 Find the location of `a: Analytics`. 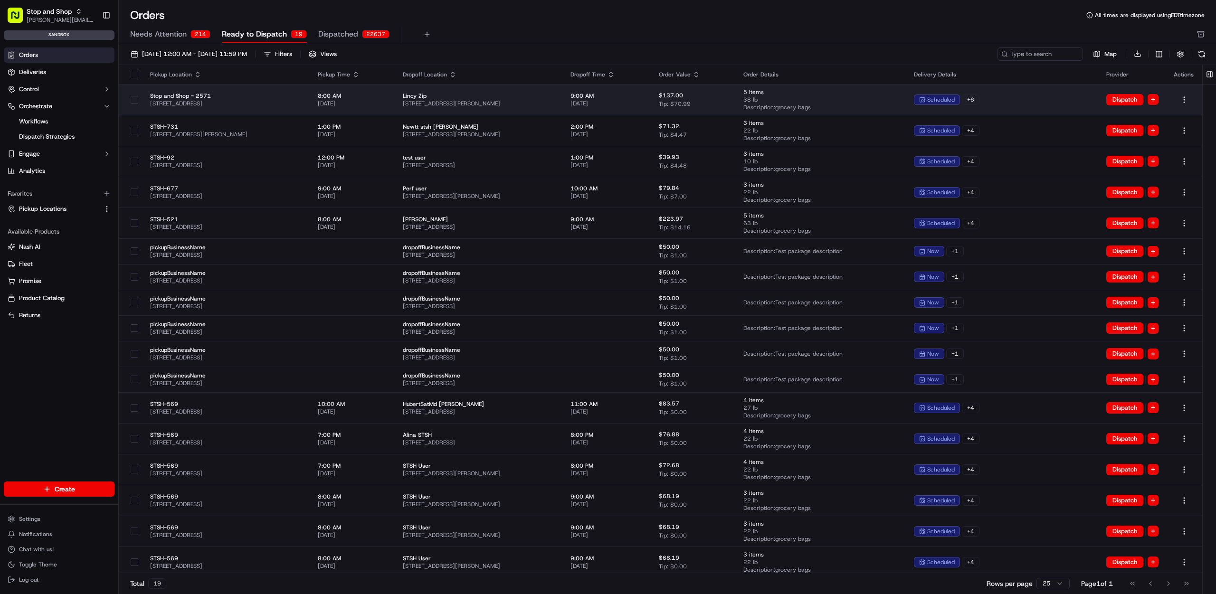

a: Analytics is located at coordinates (59, 171).